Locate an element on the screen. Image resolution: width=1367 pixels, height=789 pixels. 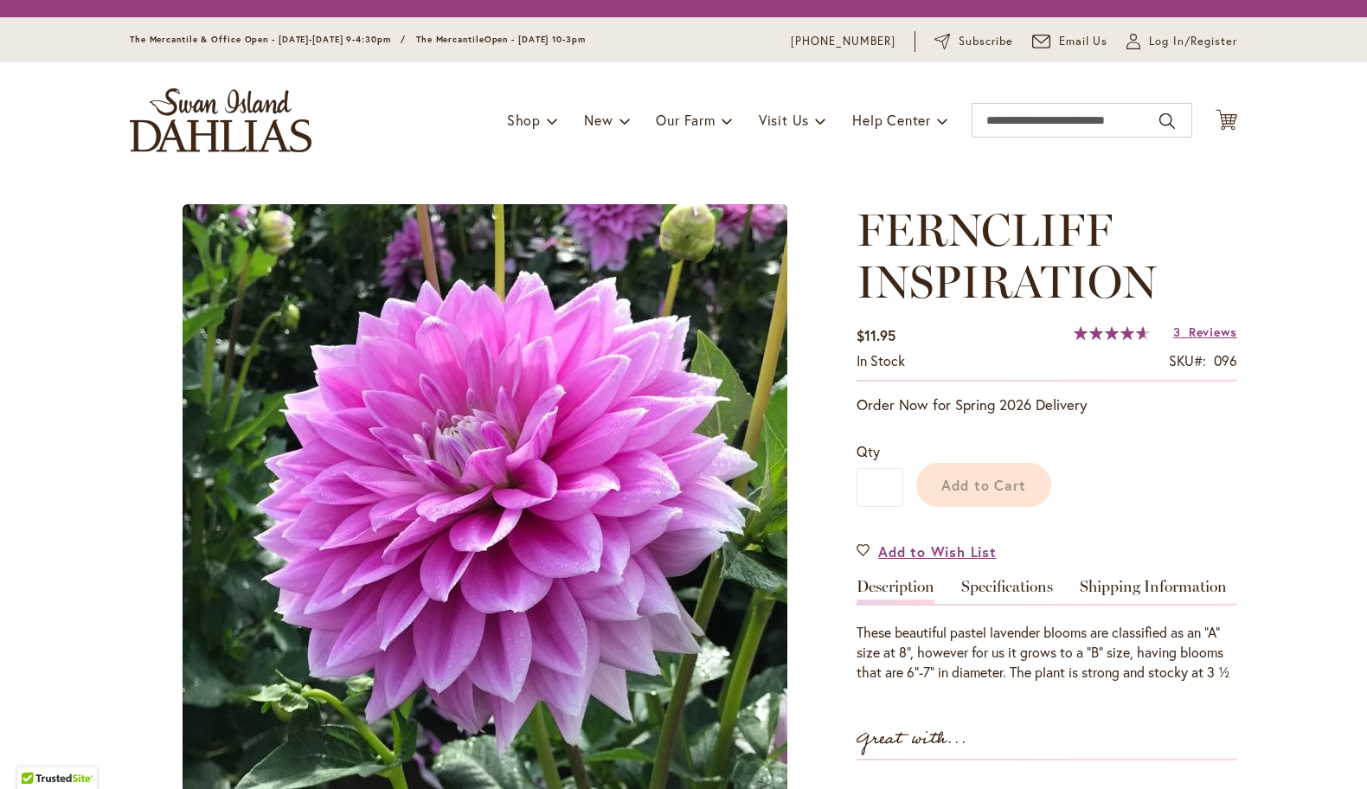
a: Shipping Information is located at coordinates (1153, 591).